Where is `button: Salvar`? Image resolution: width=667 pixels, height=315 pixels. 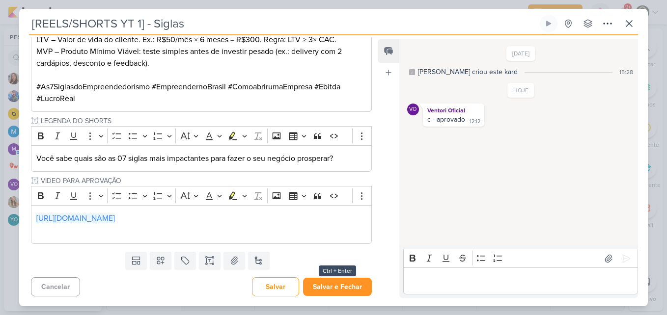
button: Salvar is located at coordinates (275, 287).